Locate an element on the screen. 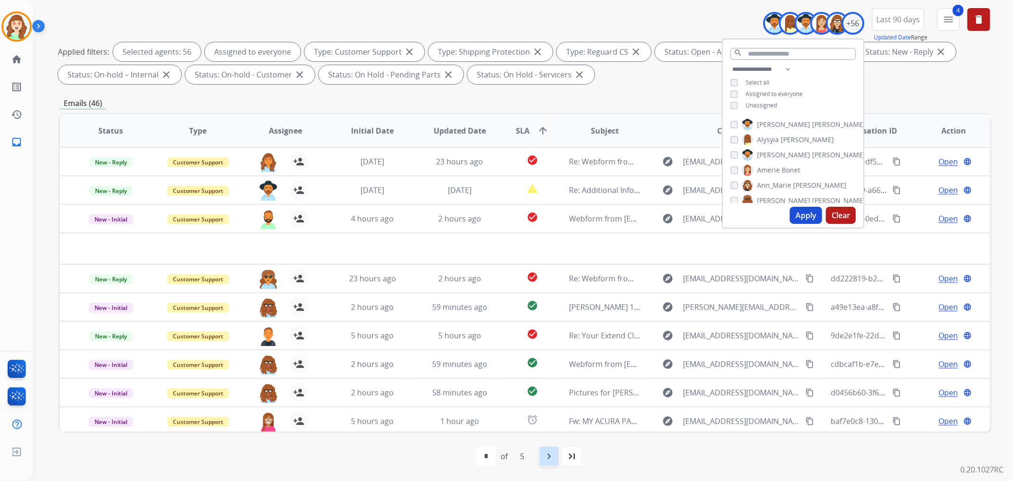 Image resolution: width=1013 pixels, height=481 pixels. div: Assigned to everyone is located at coordinates (253, 52).